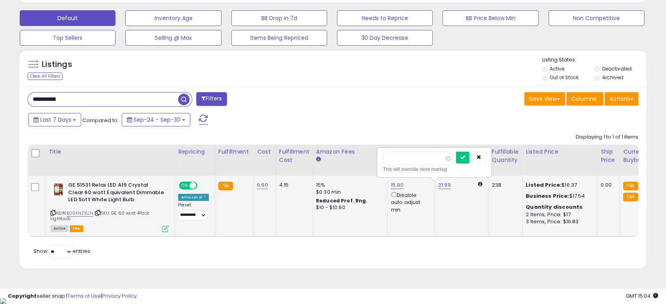 The width and height of the screenshot is (666, 304). I want to click on button: Items Being Repriced, so click(279, 38).